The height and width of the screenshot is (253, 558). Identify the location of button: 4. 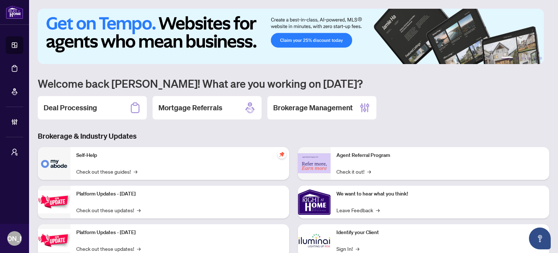
(529, 58).